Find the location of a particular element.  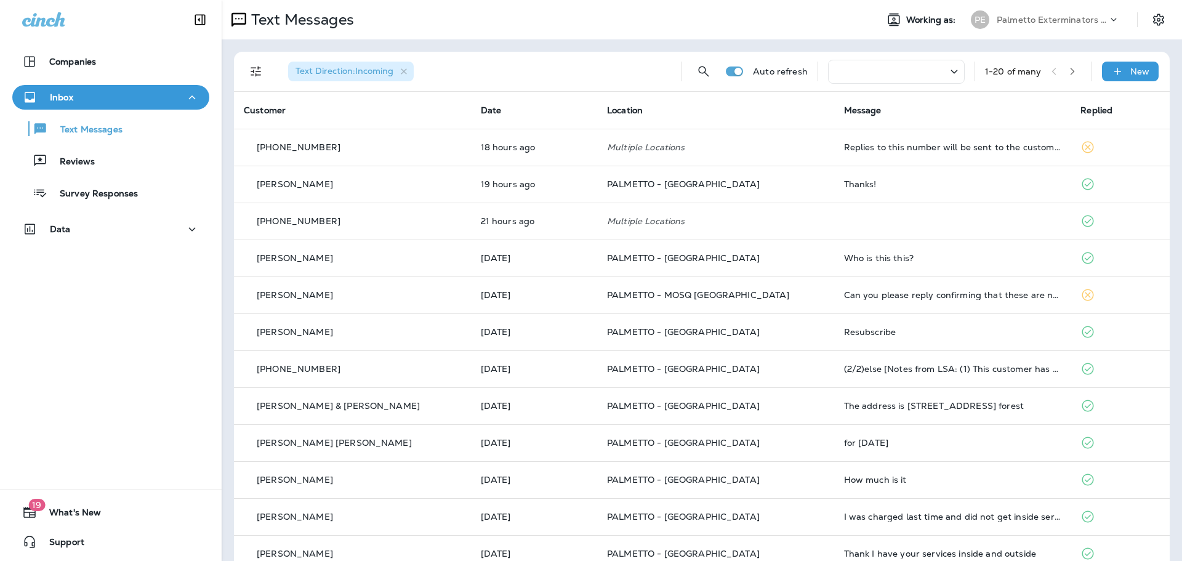

div: How much is it is located at coordinates (953, 480).